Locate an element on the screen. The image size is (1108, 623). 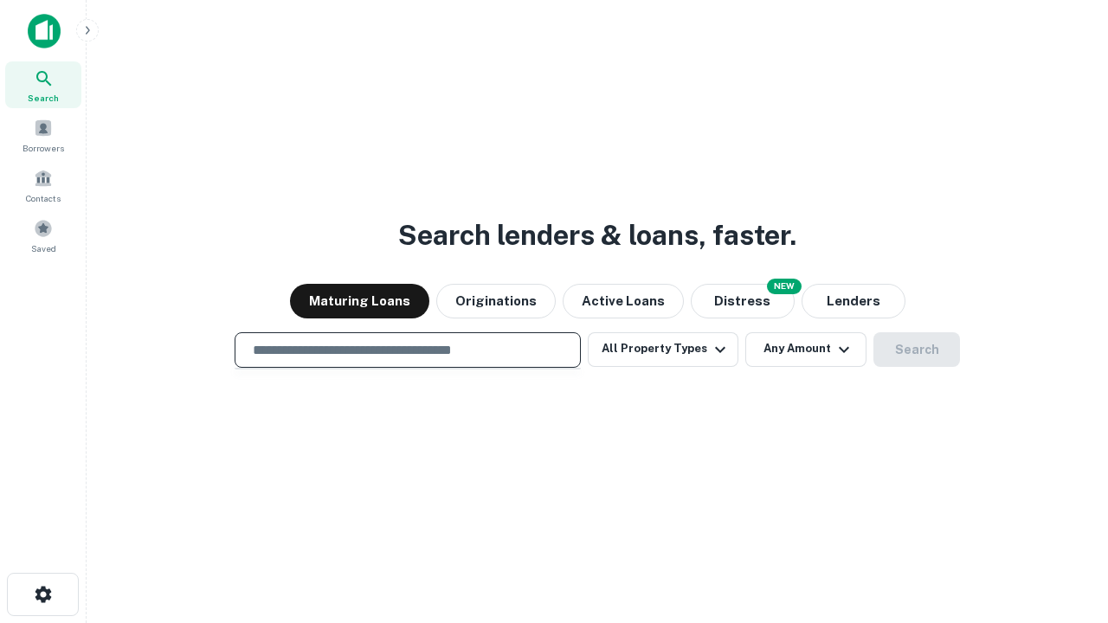
button: Search distressed loans with lien and other non-mortgage details. is located at coordinates (742, 301).